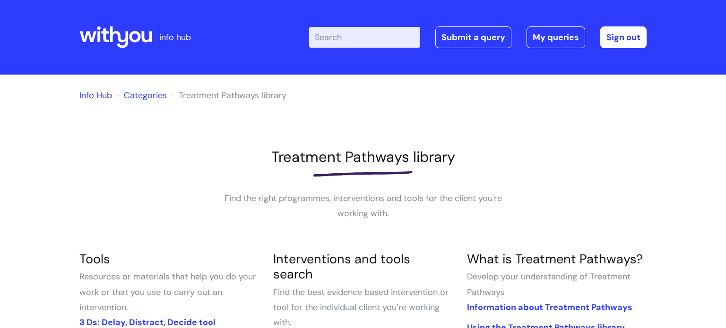 This screenshot has width=726, height=328. Describe the element at coordinates (549, 284) in the screenshot. I see `span: Develop your understanding of Treatment Pathways` at that location.